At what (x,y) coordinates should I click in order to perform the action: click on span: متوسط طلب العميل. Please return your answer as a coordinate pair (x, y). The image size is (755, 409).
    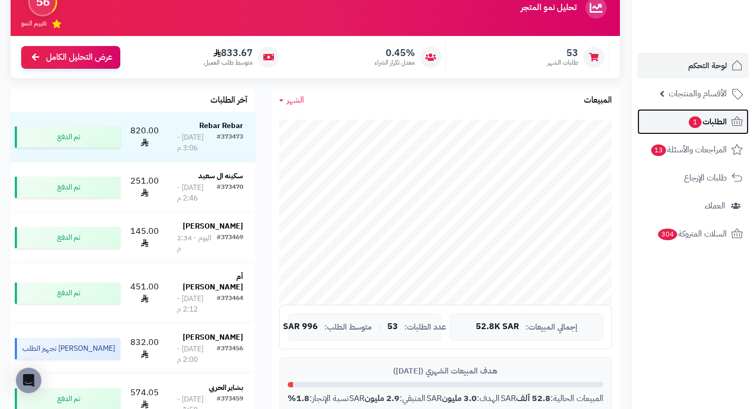
    Looking at the image, I should click on (228, 63).